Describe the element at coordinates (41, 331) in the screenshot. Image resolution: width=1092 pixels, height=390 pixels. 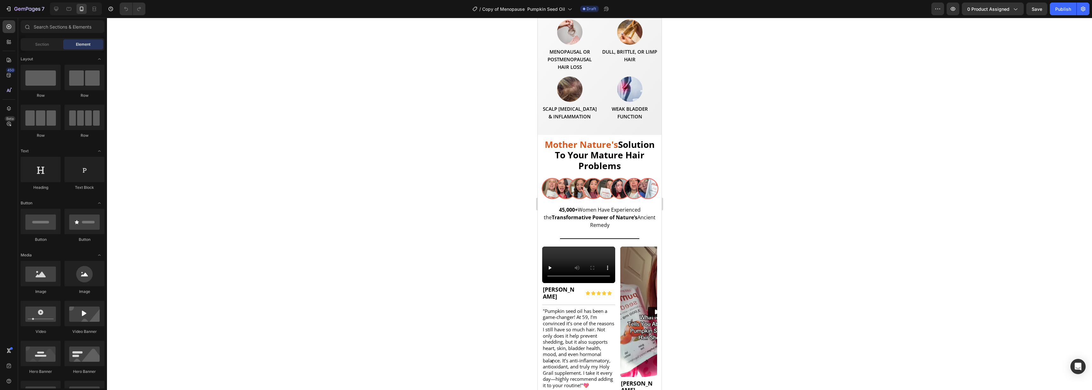
I see `p: "Pumpkin seed oil has been a game-changer! At 59, I’m convinced it’s one of the reasons I still h...` at that location.